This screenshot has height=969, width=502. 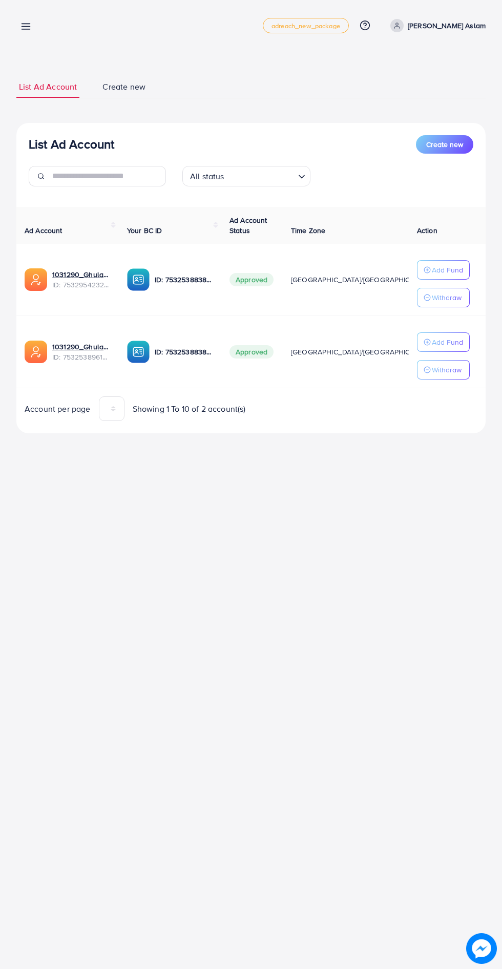 What do you see at coordinates (246, 176) in the screenshot?
I see `div: Search for option` at bounding box center [246, 176].